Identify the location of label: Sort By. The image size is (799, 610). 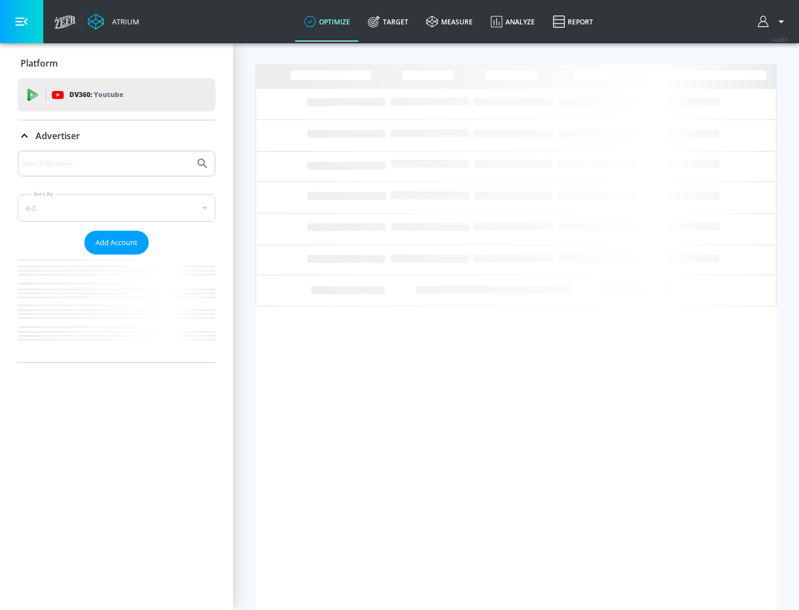
(43, 194).